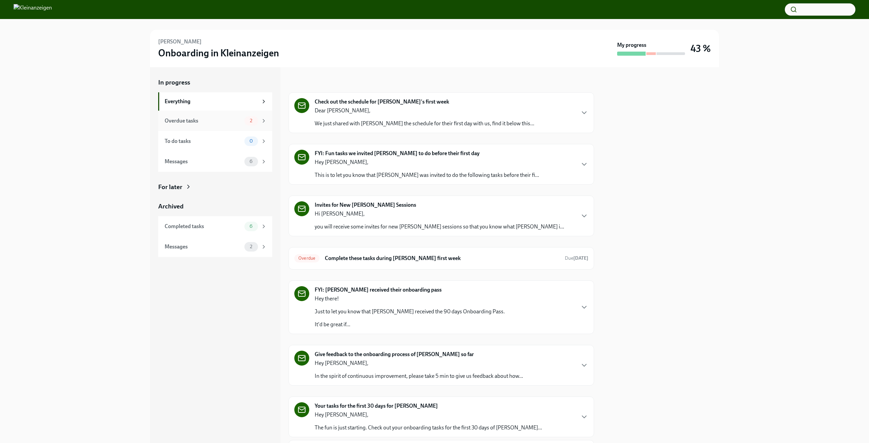 The image size is (869, 443). What do you see at coordinates (203, 226) in the screenshot?
I see `div: Completed tasks` at bounding box center [203, 226].